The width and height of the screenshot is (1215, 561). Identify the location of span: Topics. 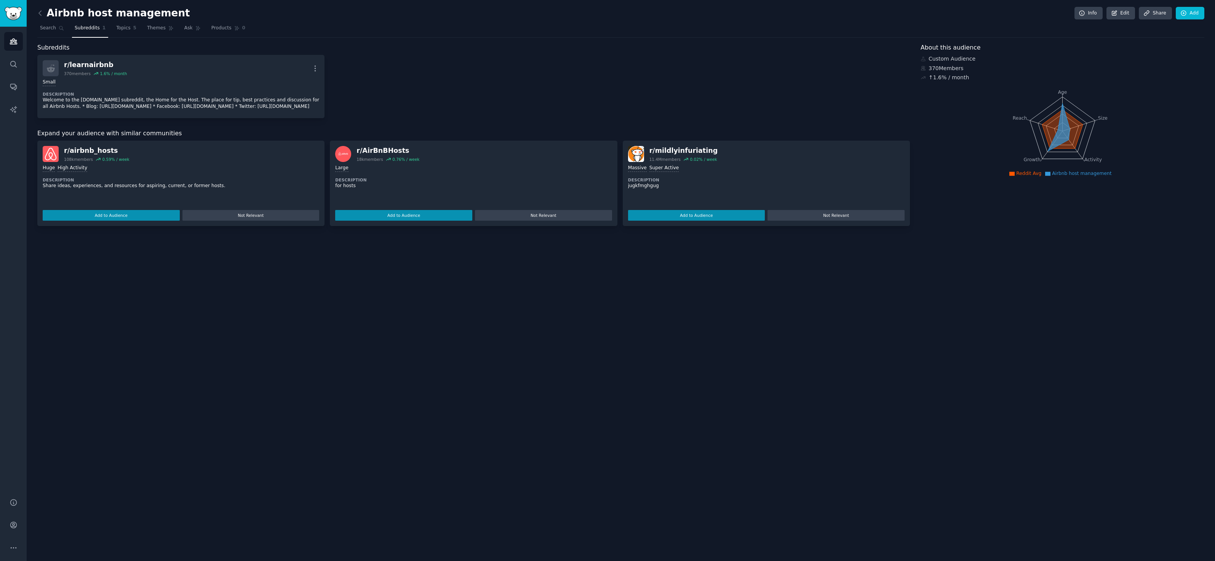
(123, 28).